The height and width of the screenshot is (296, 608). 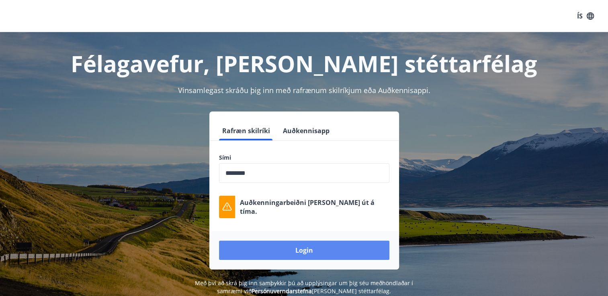 I want to click on button: Login, so click(x=304, y=251).